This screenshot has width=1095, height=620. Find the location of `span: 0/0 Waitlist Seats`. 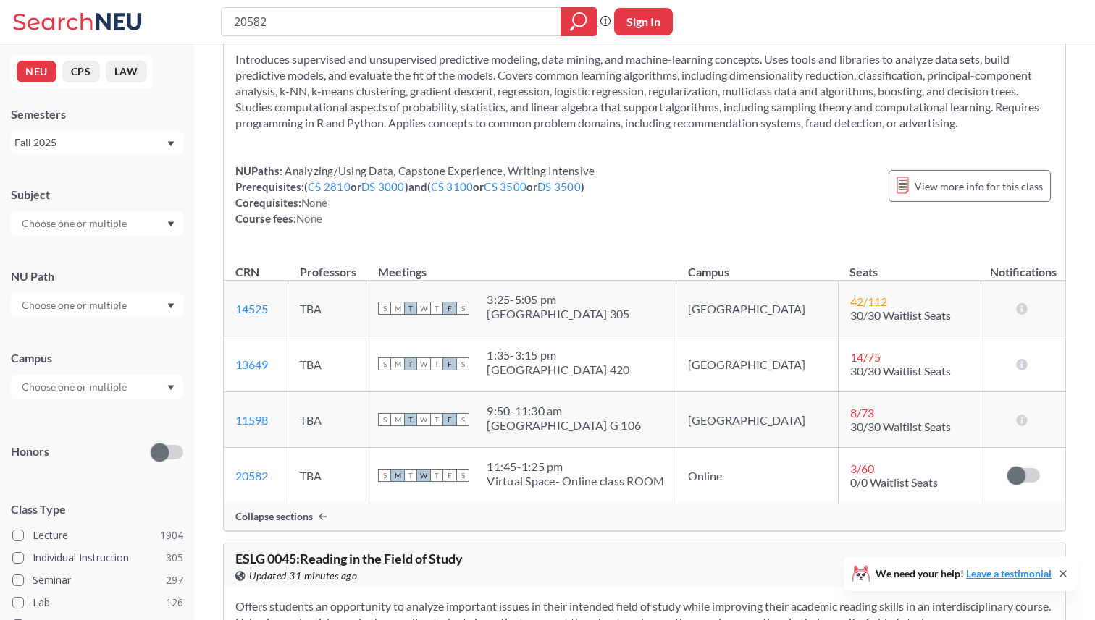

span: 0/0 Waitlist Seats is located at coordinates (893, 482).